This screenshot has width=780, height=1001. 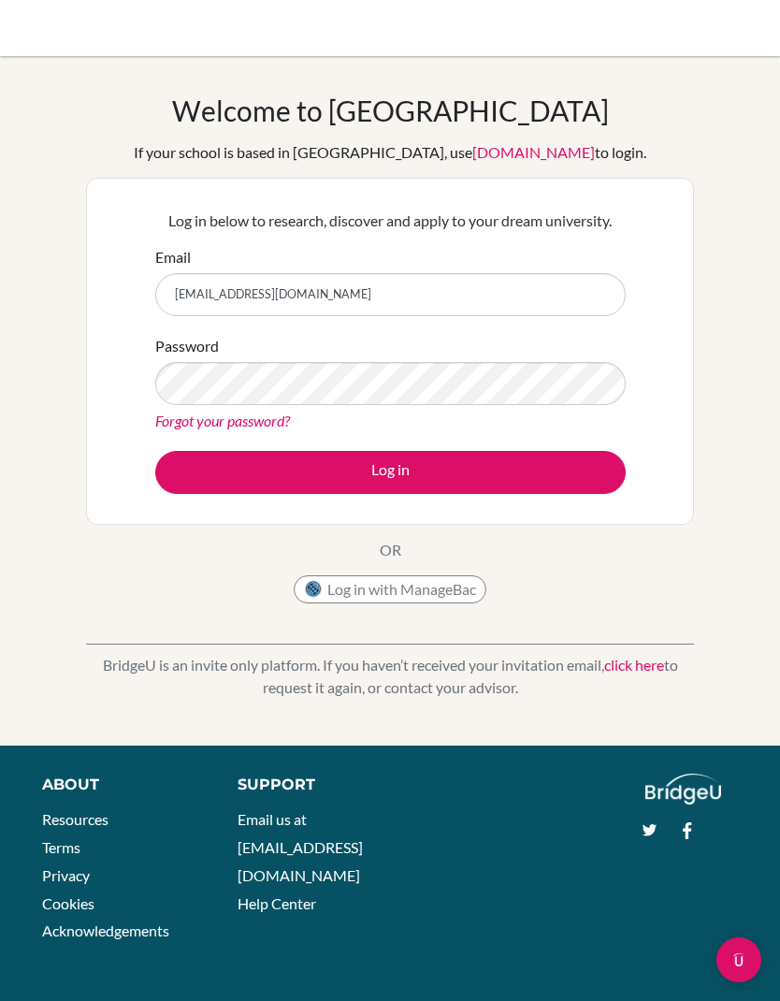 I want to click on a: Forgot your password?, so click(x=223, y=420).